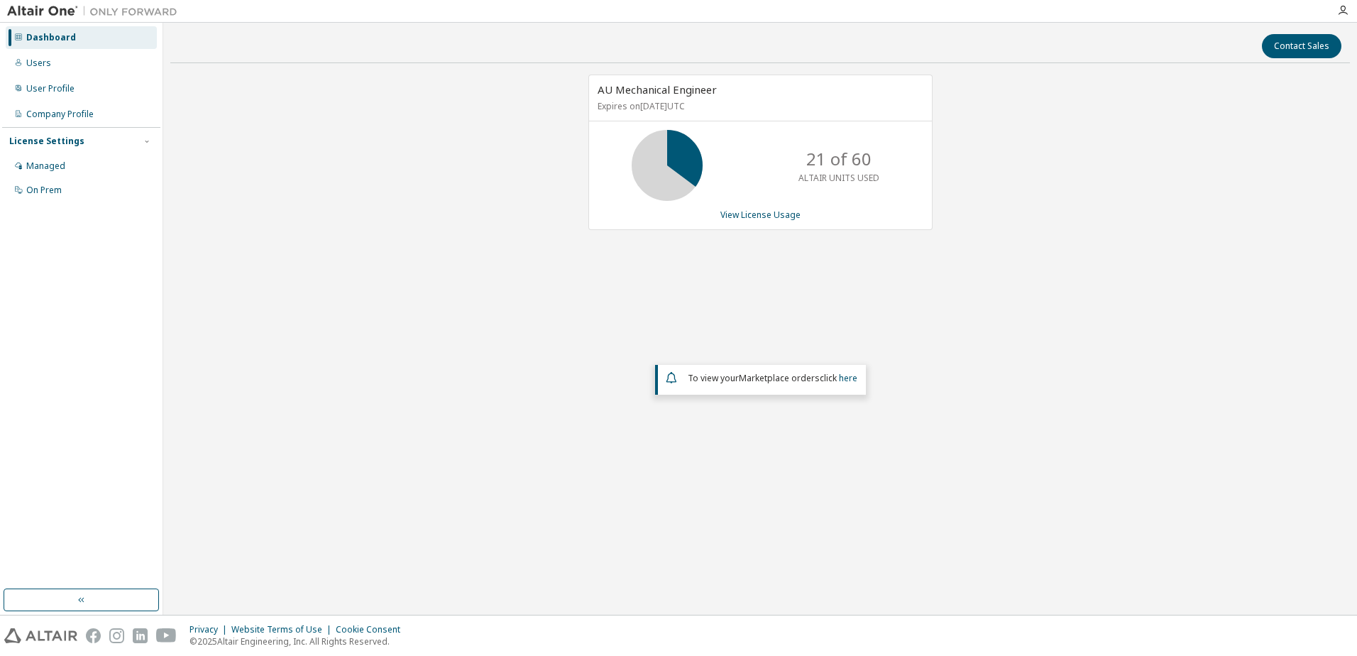 This screenshot has height=656, width=1357. Describe the element at coordinates (60, 114) in the screenshot. I see `div: Company Profile` at that location.